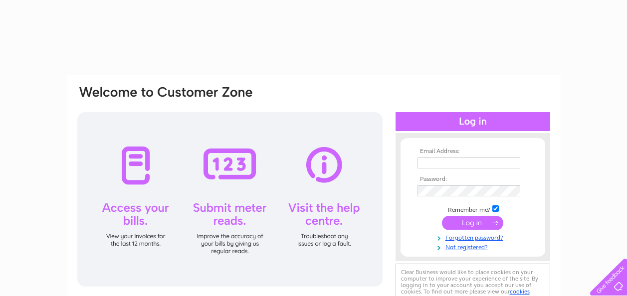  I want to click on a: Forgotten password?, so click(474, 237).